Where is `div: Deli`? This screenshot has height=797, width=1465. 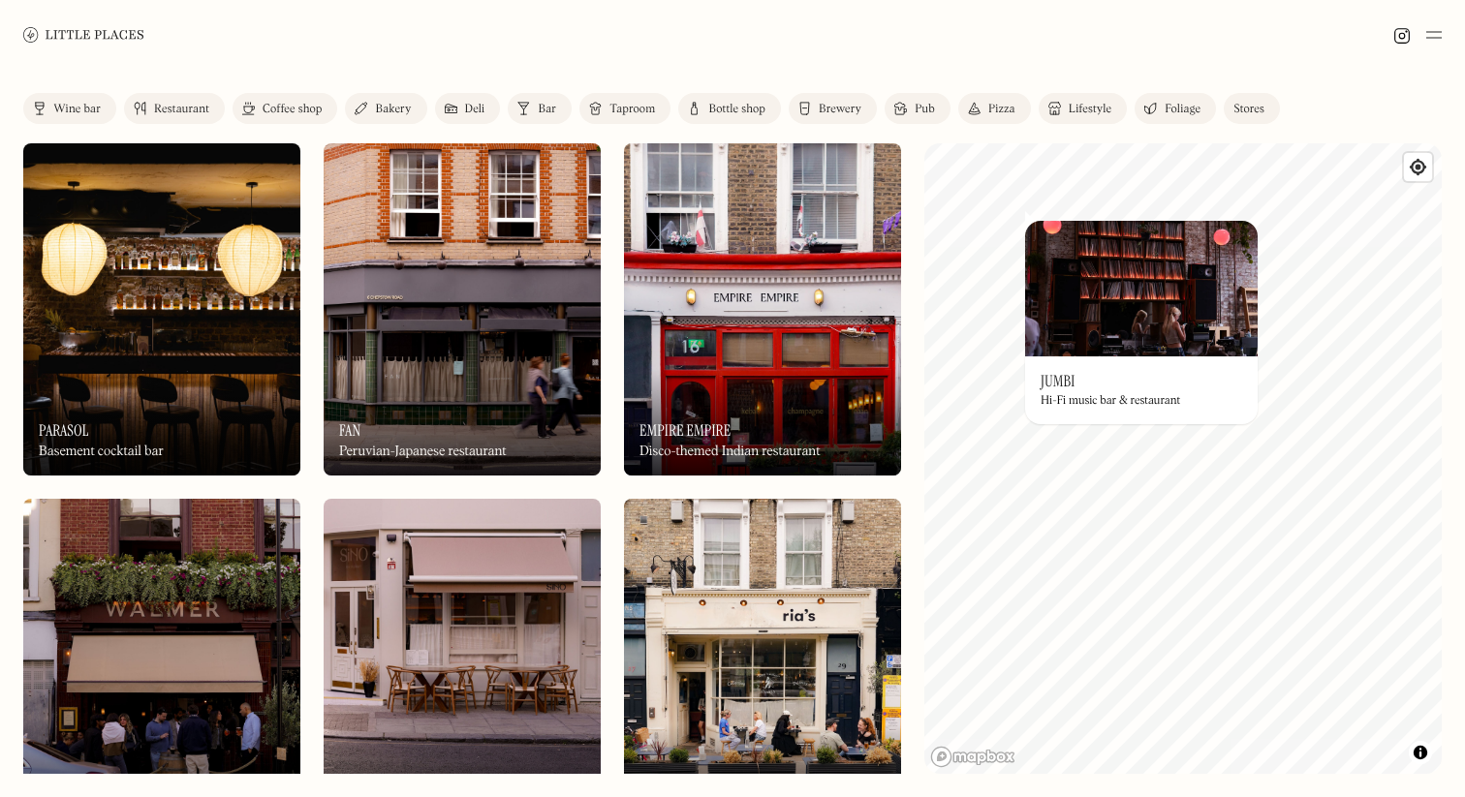
div: Deli is located at coordinates (475, 109).